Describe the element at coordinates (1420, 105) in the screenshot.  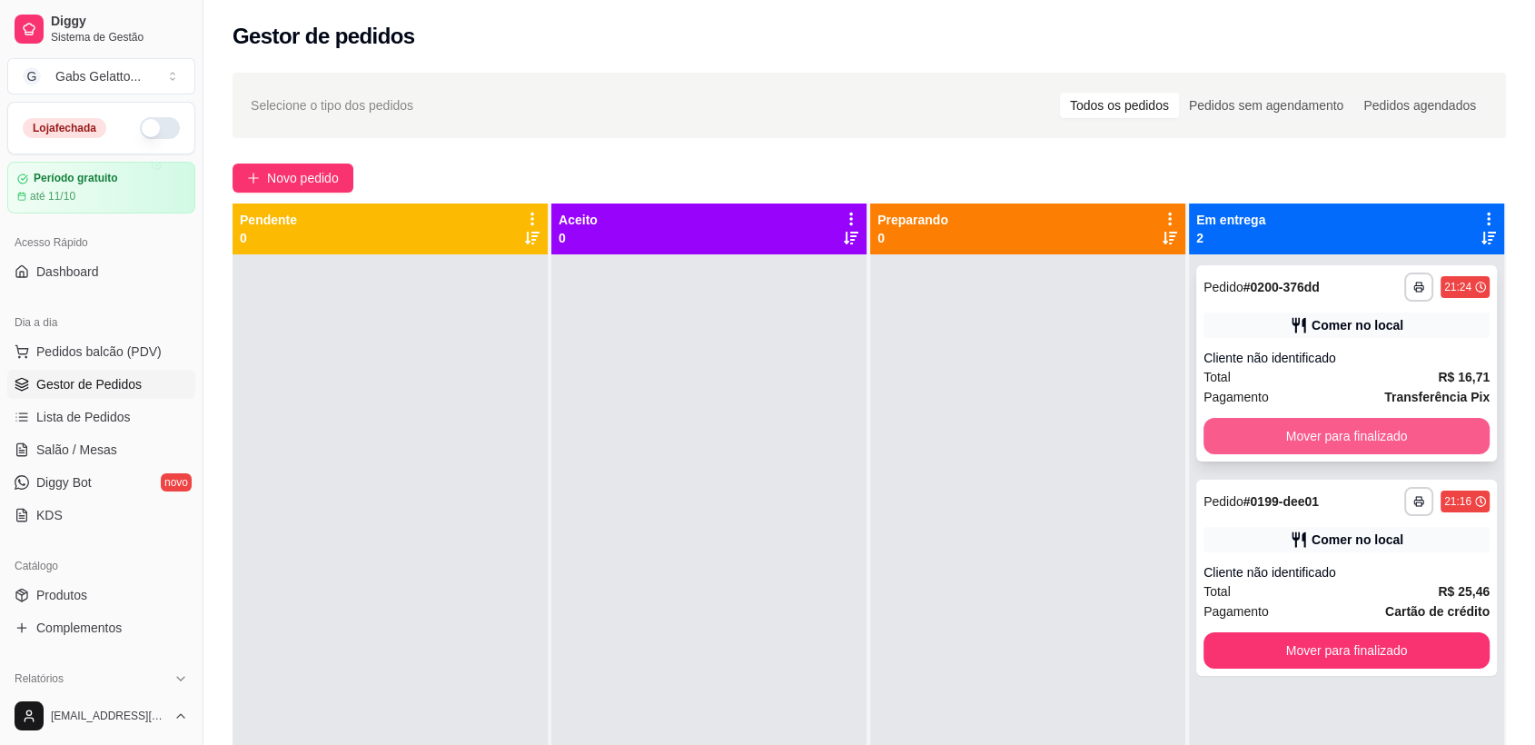
I see `div: Pedidos agendados` at that location.